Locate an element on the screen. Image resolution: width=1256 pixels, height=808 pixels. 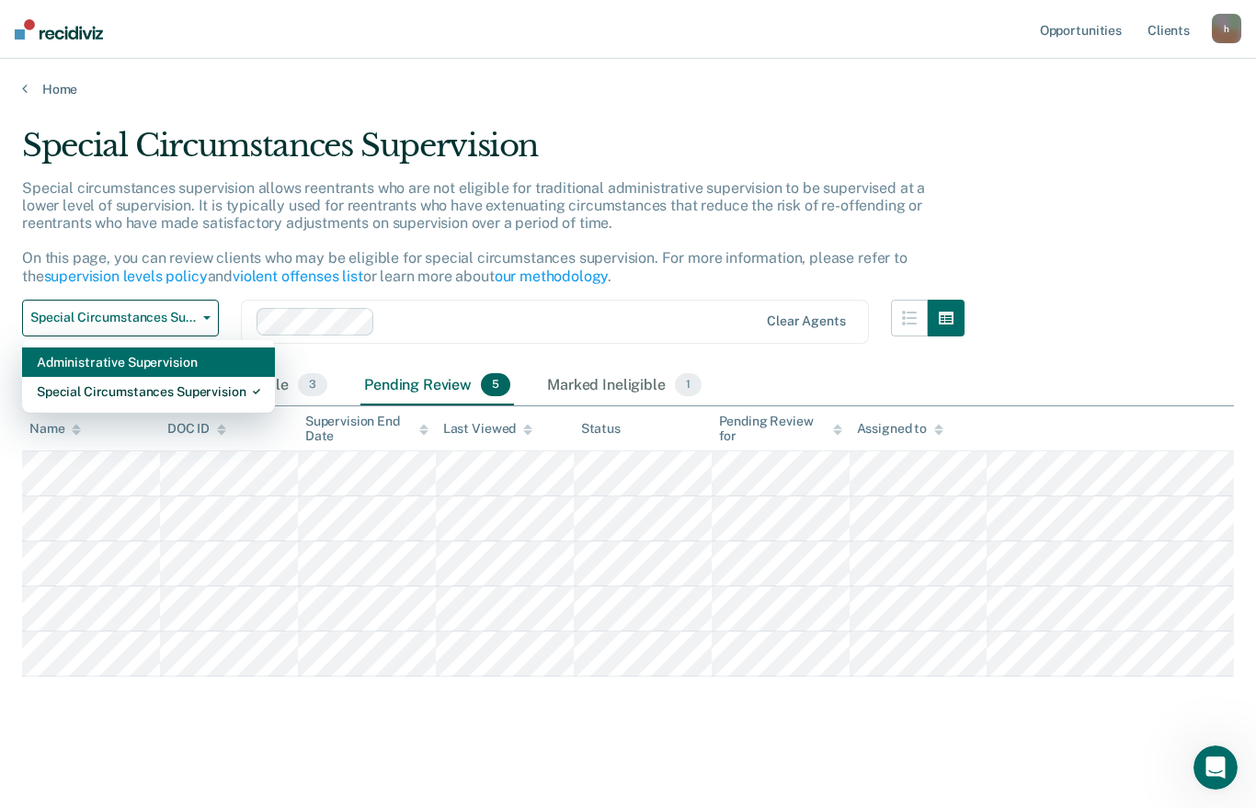
span: 3 is located at coordinates (313, 385).